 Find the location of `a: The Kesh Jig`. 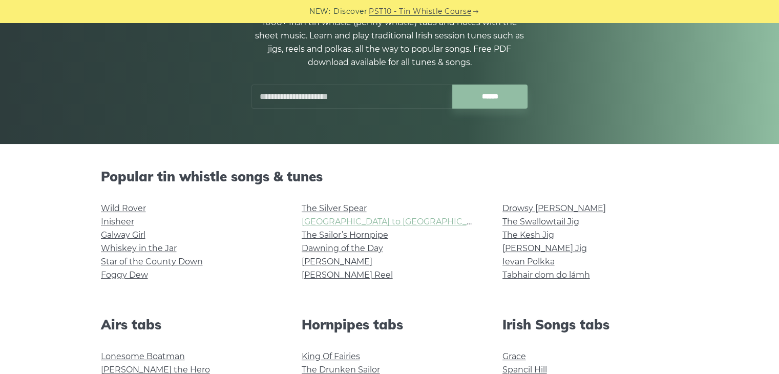

a: The Kesh Jig is located at coordinates (528, 235).